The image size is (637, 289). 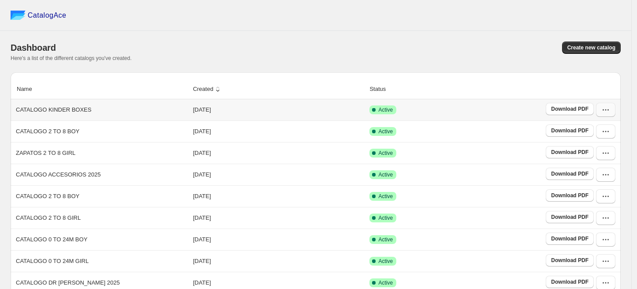 I want to click on button: Status, so click(x=382, y=89).